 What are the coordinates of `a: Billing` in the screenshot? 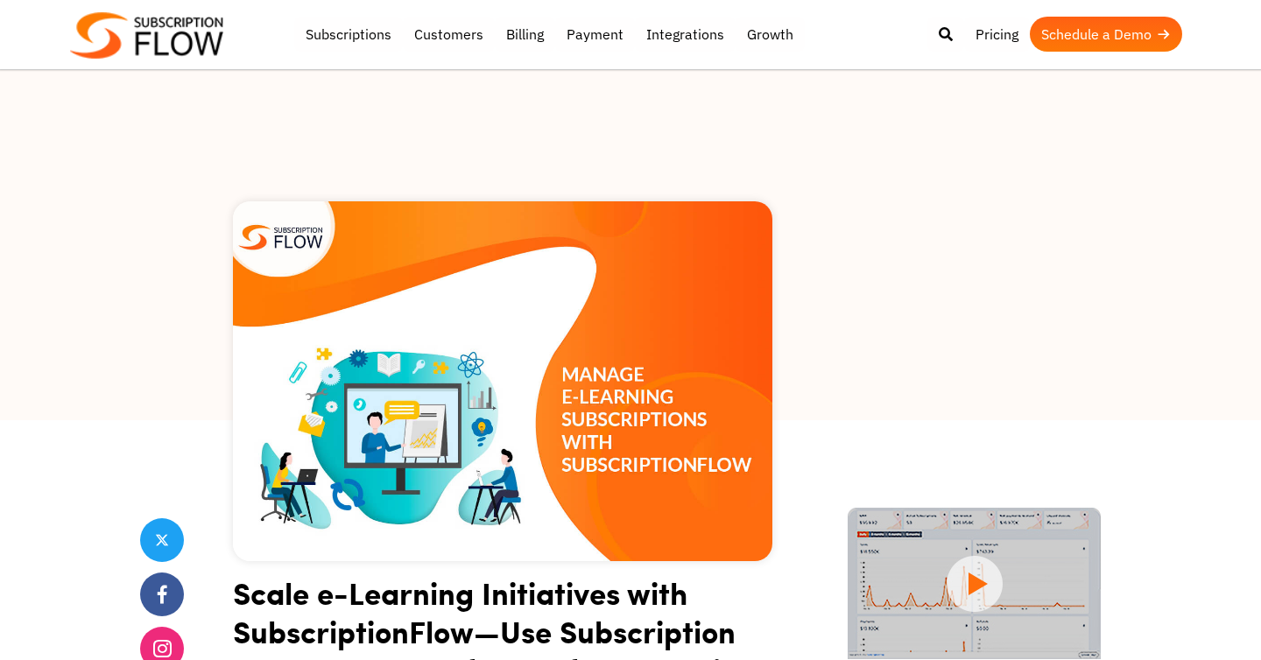 It's located at (525, 34).